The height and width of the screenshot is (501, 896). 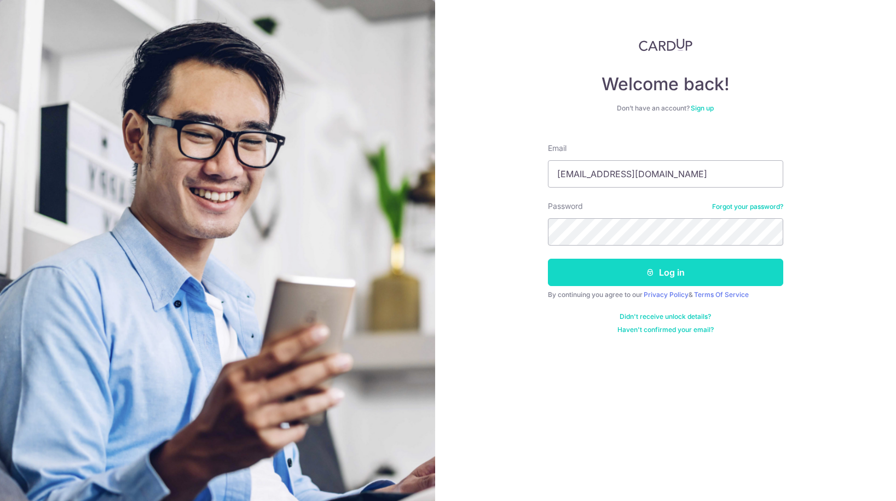 I want to click on img: CardUp Logo, so click(x=666, y=45).